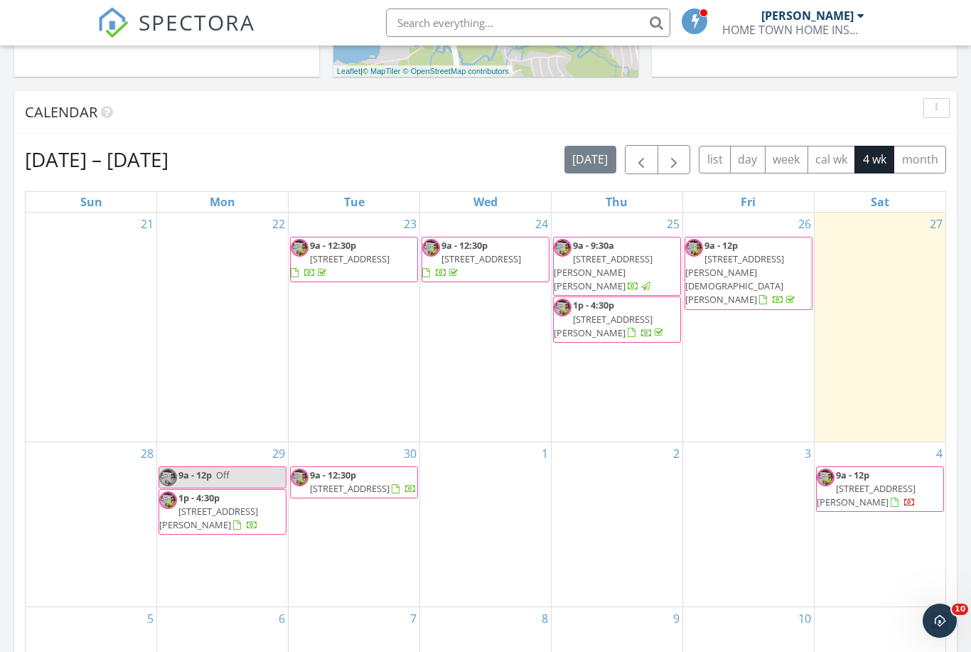  I want to click on a: Friday, so click(748, 202).